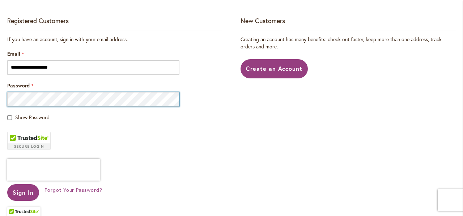 The width and height of the screenshot is (463, 216). I want to click on span: Create an Account, so click(274, 68).